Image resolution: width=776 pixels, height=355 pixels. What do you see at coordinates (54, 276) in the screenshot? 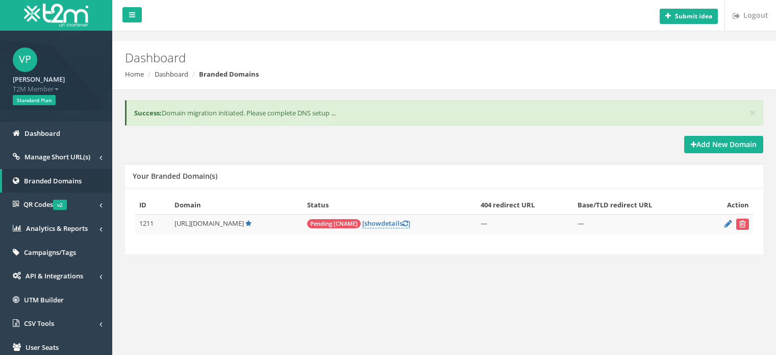
I see `span: API & Integrations` at bounding box center [54, 276].